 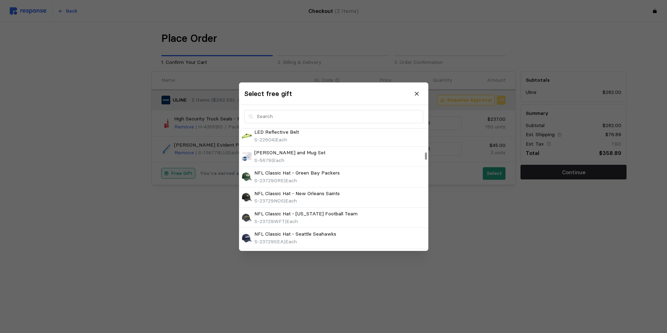 I want to click on span: S-23729SEA, so click(x=269, y=241).